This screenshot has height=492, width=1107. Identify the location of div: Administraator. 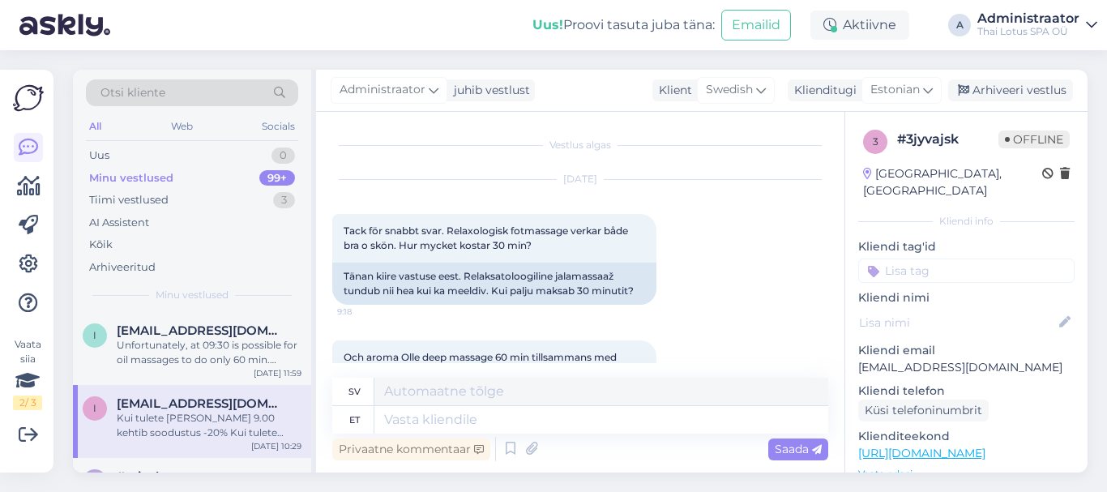
(1029, 19).